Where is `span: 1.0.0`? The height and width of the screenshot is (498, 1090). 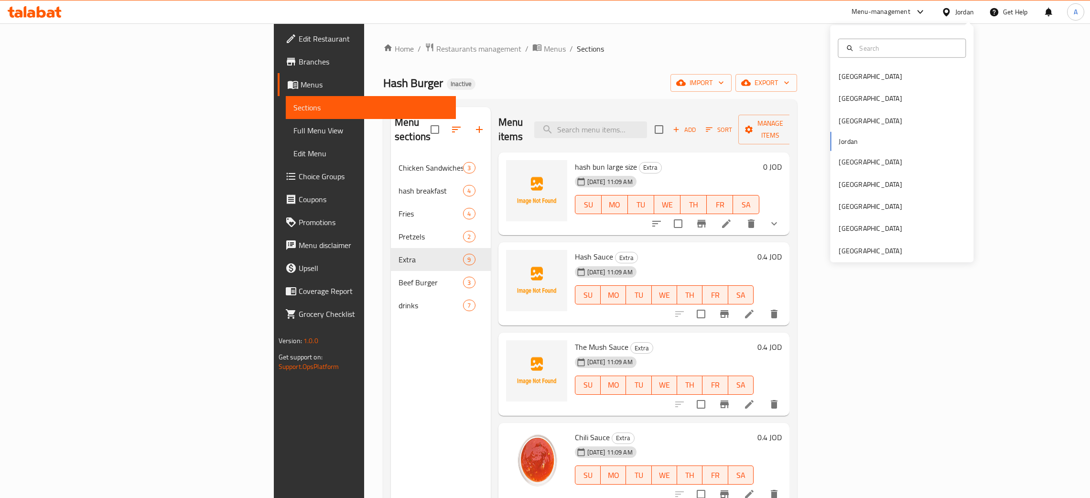
span: 1.0.0 is located at coordinates (311, 341).